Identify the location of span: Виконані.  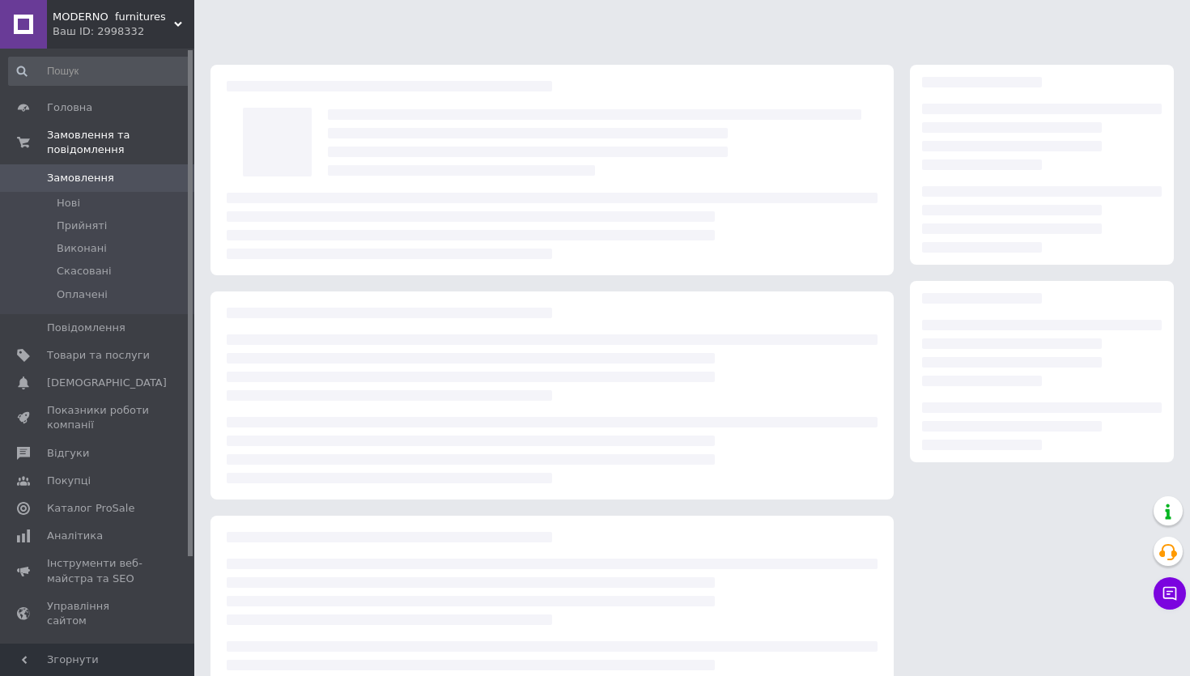
(82, 248).